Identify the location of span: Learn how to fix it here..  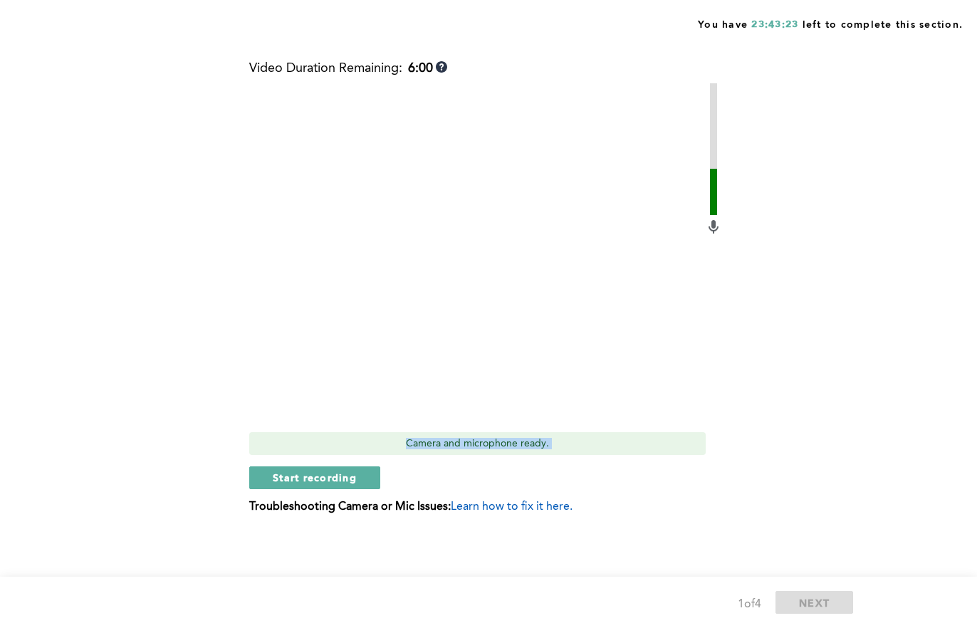
(511, 507).